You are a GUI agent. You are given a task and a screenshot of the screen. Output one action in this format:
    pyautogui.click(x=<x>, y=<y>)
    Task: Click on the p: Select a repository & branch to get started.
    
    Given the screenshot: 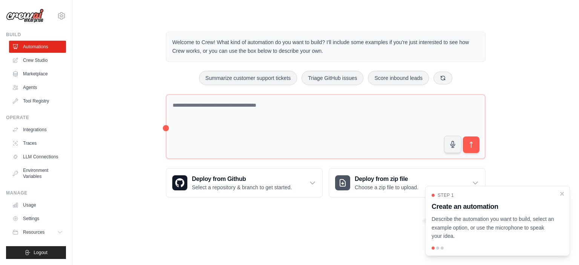 What is the action you would take?
    pyautogui.click(x=242, y=187)
    